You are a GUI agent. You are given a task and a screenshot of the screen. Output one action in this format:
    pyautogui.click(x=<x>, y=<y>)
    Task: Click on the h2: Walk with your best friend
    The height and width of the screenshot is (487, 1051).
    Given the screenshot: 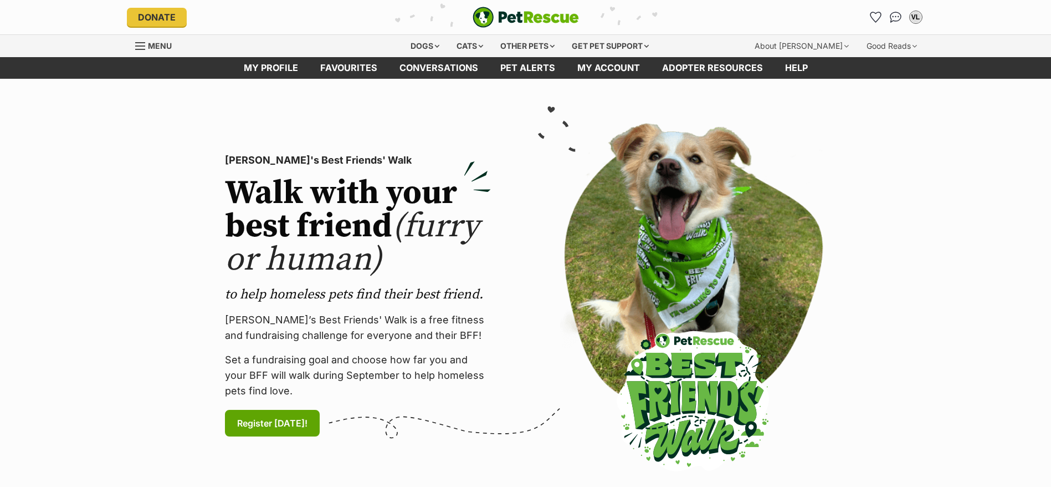 What is the action you would take?
    pyautogui.click(x=358, y=227)
    